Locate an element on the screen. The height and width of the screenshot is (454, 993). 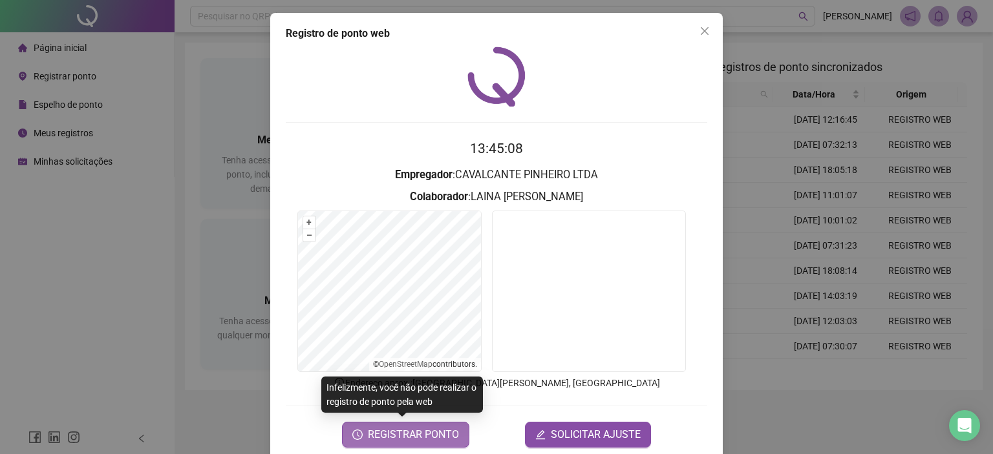
button: Close is located at coordinates (705, 31).